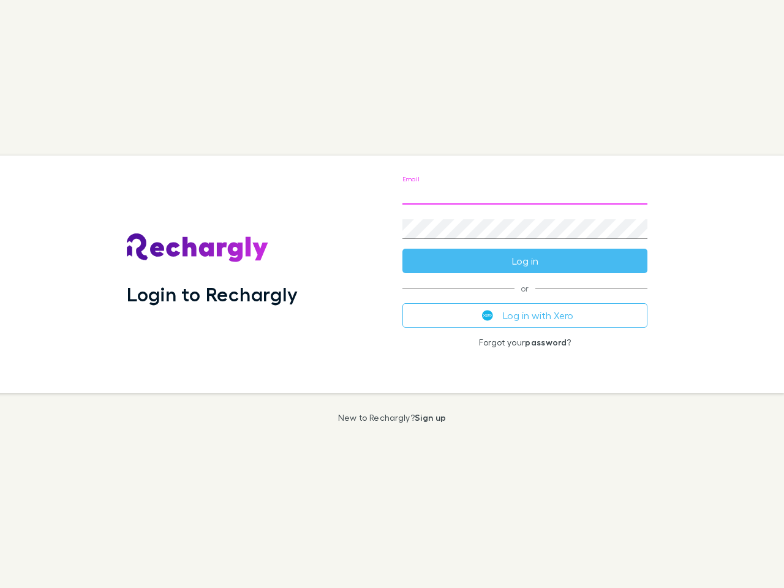 The height and width of the screenshot is (588, 784). What do you see at coordinates (525, 342) in the screenshot?
I see `p: Forgot your ?` at bounding box center [525, 342].